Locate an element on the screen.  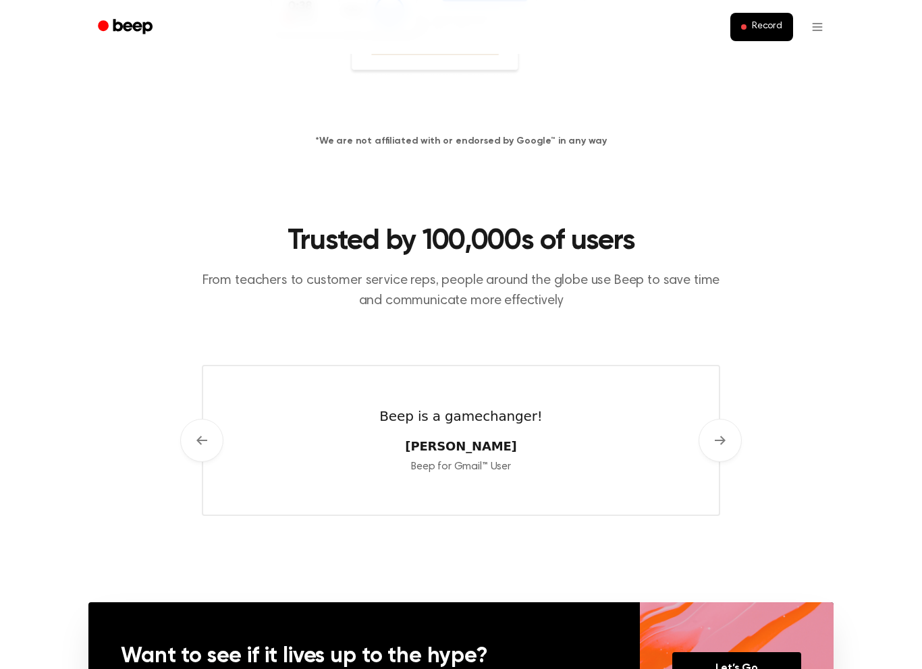
span: Beep for Gmail™ User is located at coordinates (461, 467).